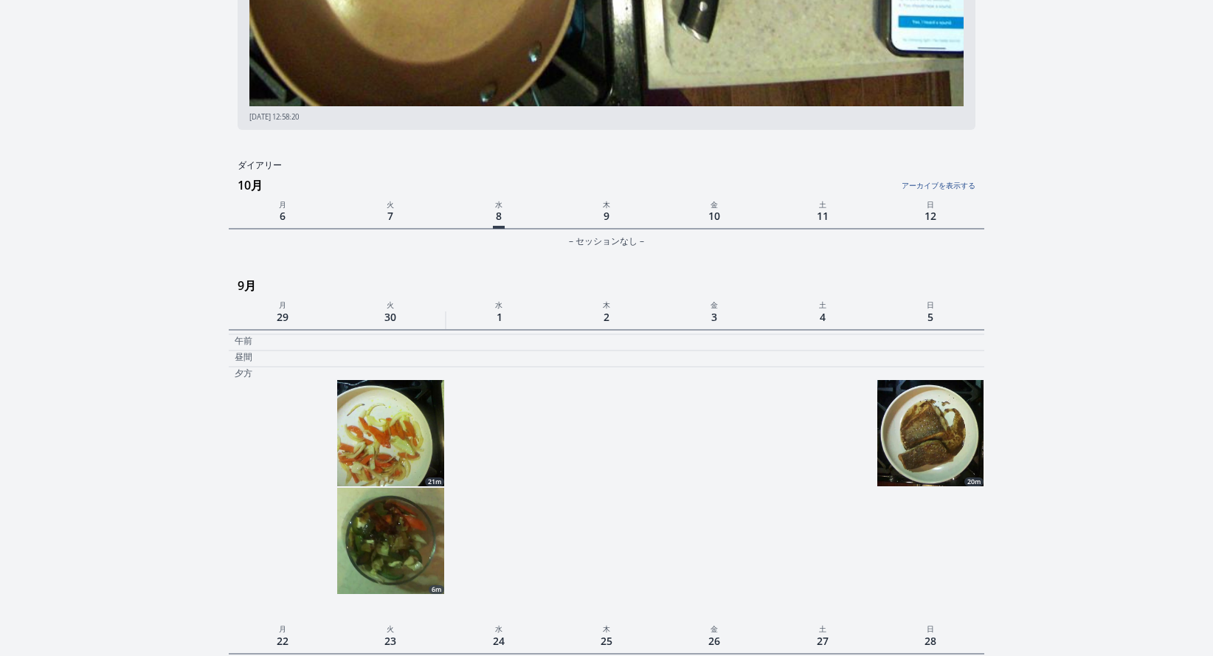 This screenshot has height=656, width=1213. Describe the element at coordinates (499, 316) in the screenshot. I see `span: 1` at that location.